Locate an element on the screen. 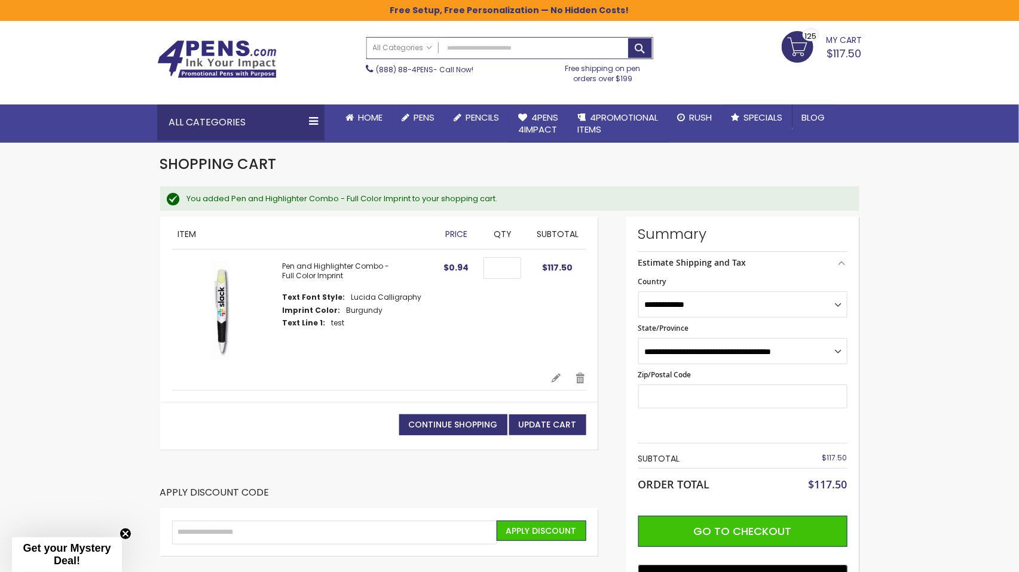 The image size is (1019, 572). span: All Categories is located at coordinates (403, 48).